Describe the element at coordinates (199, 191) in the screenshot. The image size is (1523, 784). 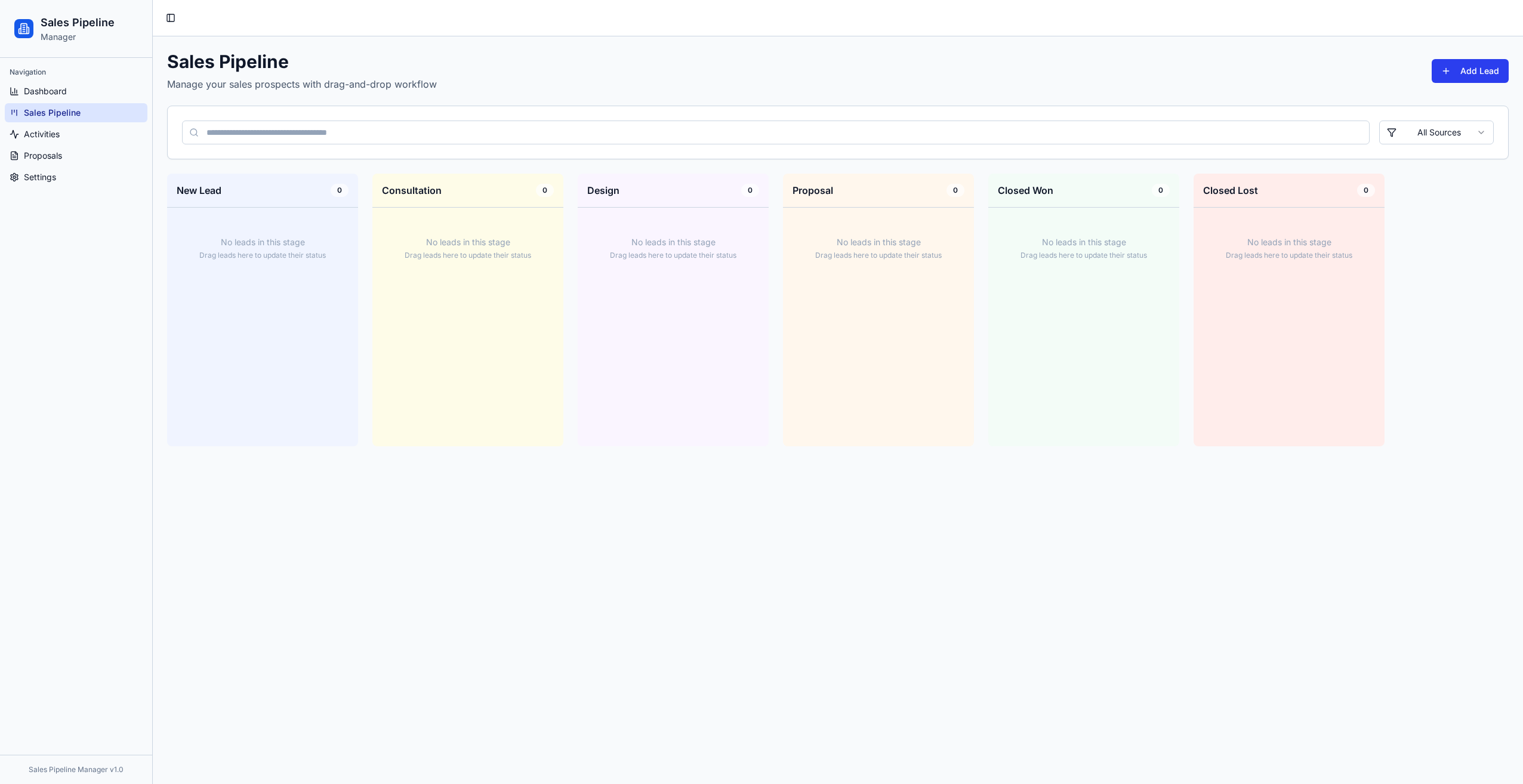
I see `h3: New Lead` at that location.